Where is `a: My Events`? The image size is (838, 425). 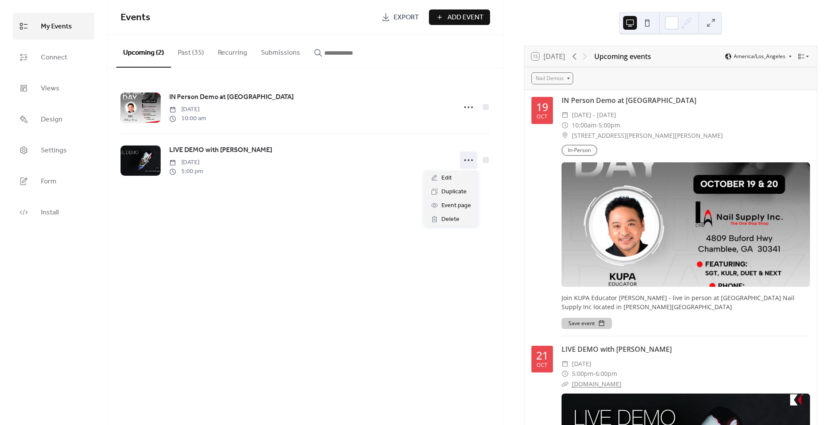
a: My Events is located at coordinates (53, 26).